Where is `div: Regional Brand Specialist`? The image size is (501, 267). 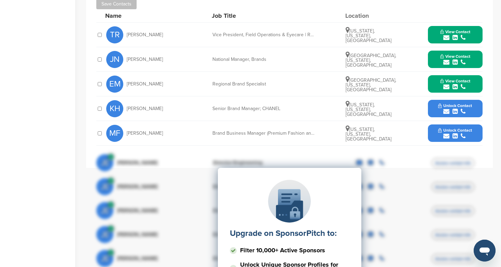
div: Regional Brand Specialist is located at coordinates (264, 84).